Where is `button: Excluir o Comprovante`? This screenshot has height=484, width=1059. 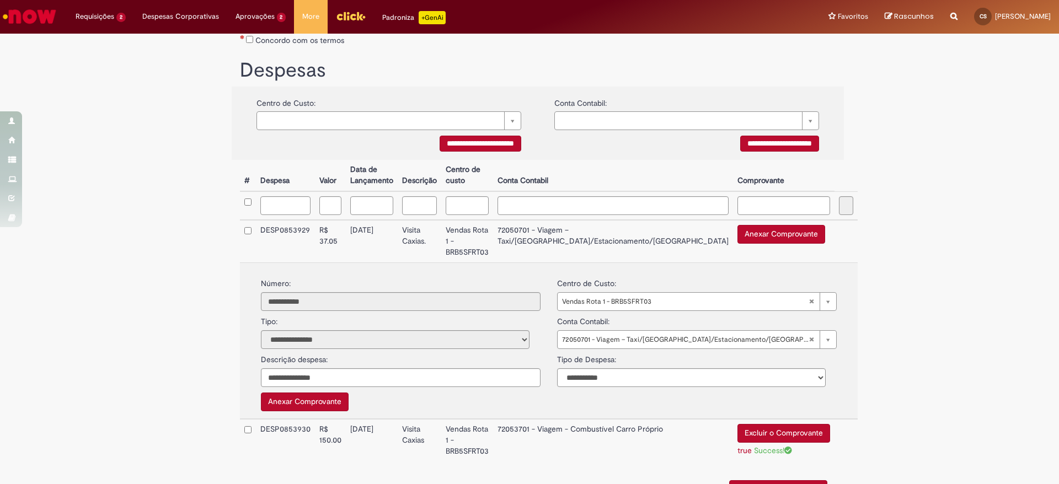
button: Excluir o Comprovante is located at coordinates (784, 433).